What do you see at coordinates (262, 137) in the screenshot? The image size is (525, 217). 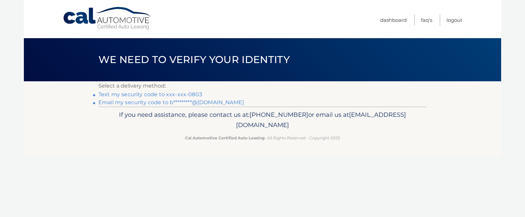 I see `p: - All Rights Reserved - Copyright 2025` at bounding box center [262, 137].